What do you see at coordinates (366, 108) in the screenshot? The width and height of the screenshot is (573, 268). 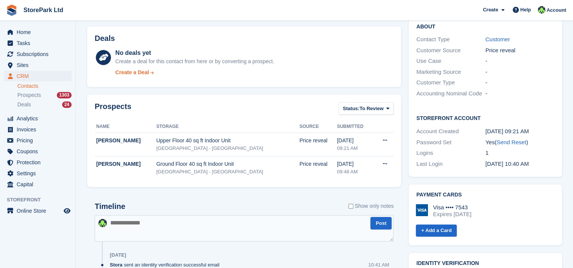 I see `button: Status: To Review` at bounding box center [366, 108].